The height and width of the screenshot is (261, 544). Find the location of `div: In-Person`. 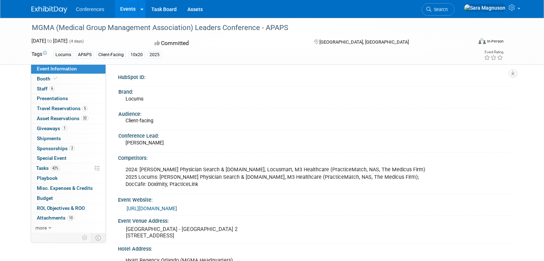

div: In-Person is located at coordinates (495, 41).